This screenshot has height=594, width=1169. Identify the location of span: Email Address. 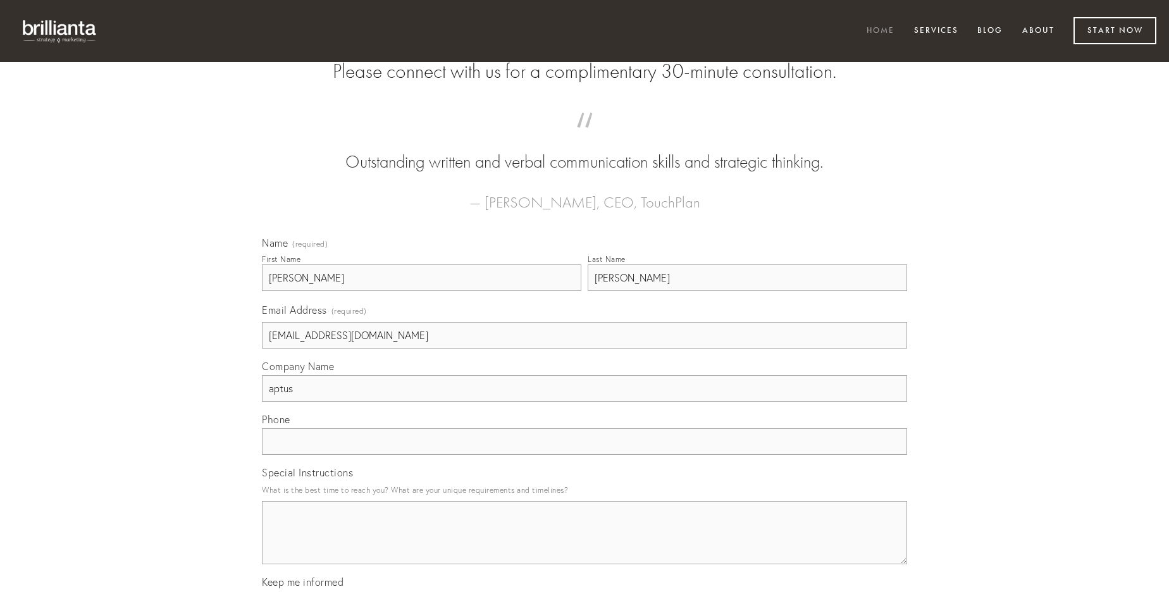
(294, 310).